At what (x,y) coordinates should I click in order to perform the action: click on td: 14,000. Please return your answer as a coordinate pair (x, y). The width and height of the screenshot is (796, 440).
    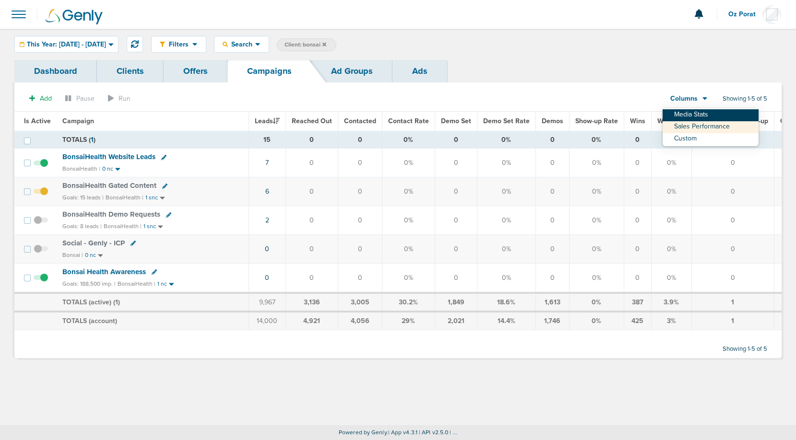
    Looking at the image, I should click on (267, 321).